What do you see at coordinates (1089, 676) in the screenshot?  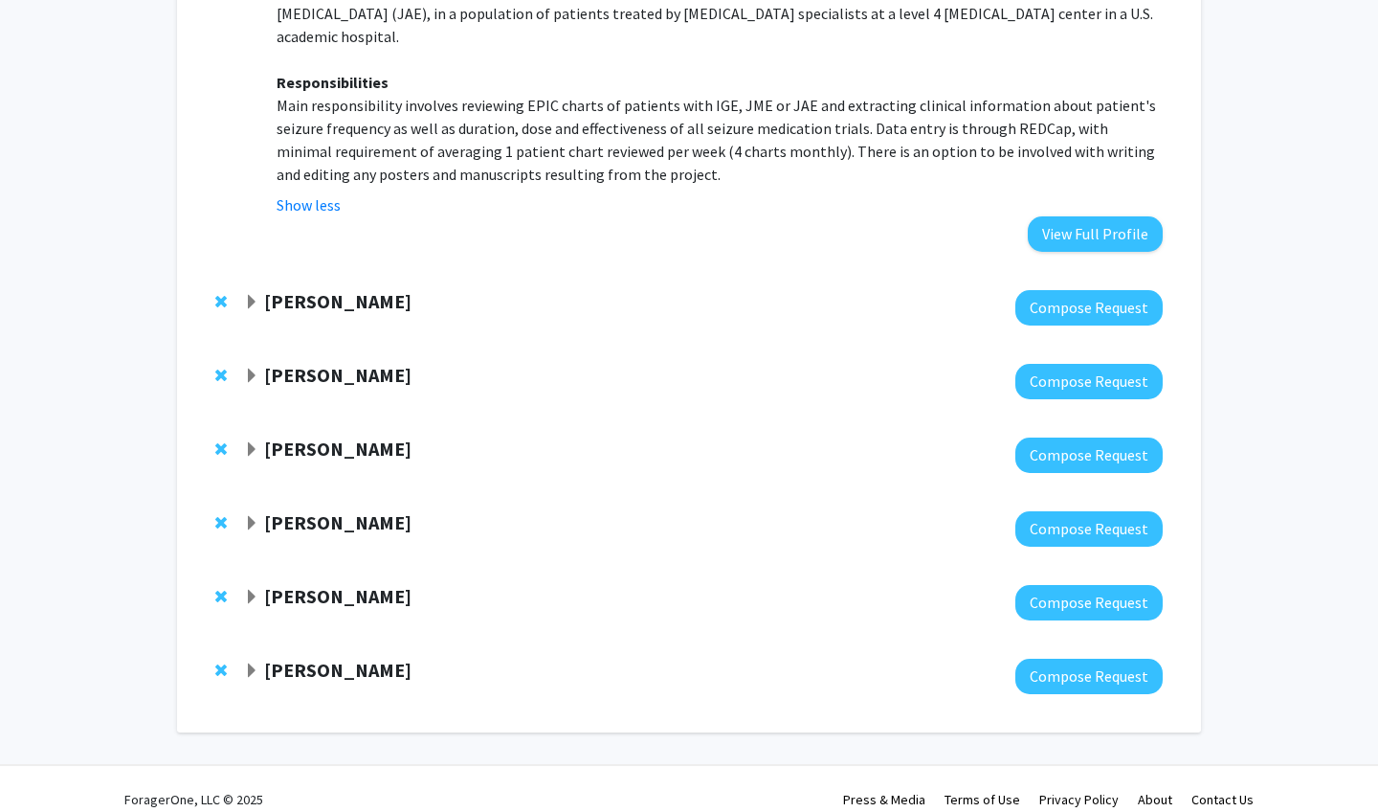 I see `button: Compose Request to Tim Wilson` at bounding box center [1089, 676].